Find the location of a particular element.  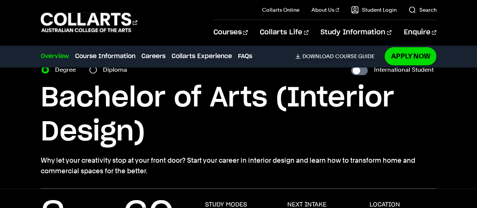

a: Courses is located at coordinates (231, 32).